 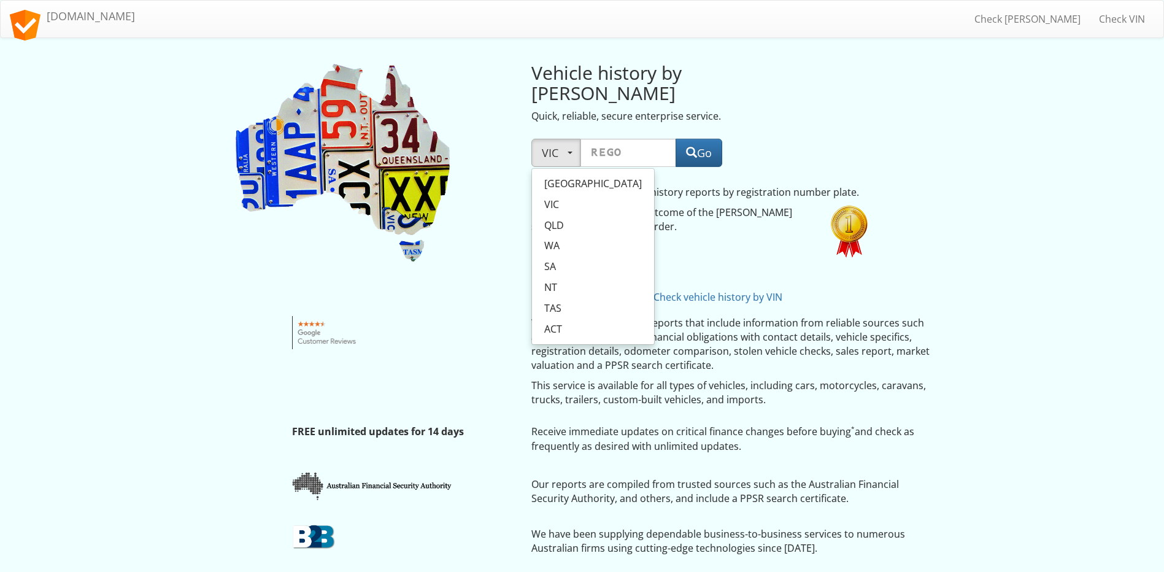 What do you see at coordinates (849, 231) in the screenshot?
I see `img: 1st.png` at bounding box center [849, 231].